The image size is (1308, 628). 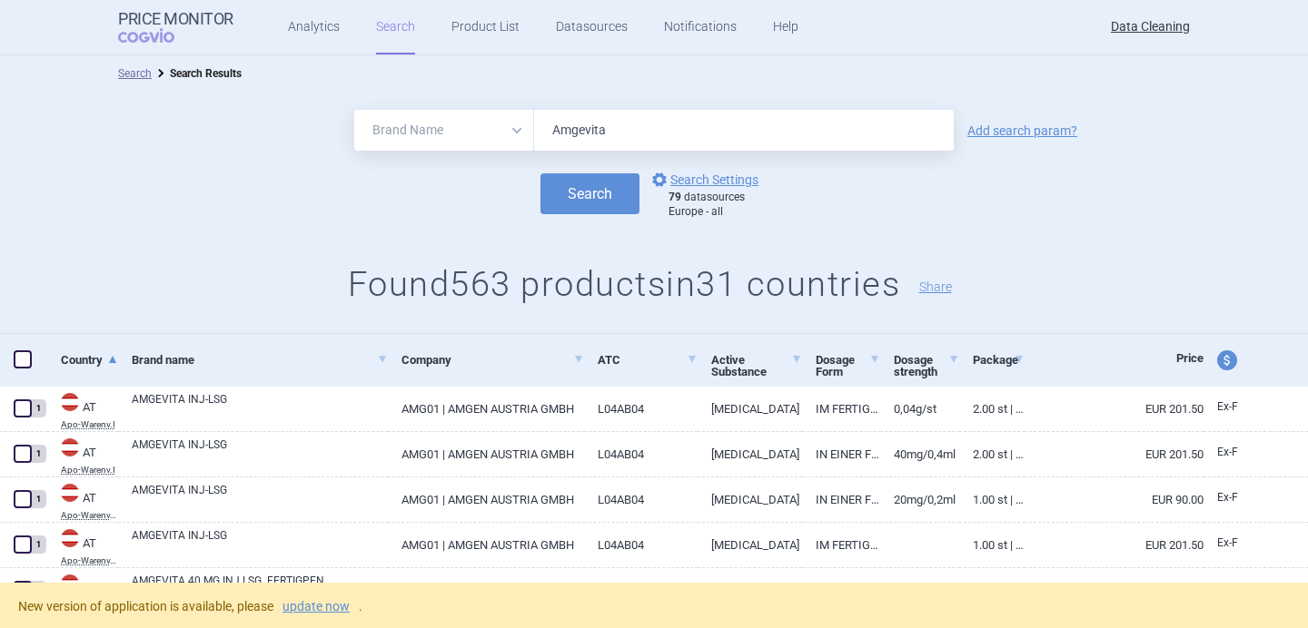 What do you see at coordinates (841, 545) in the screenshot?
I see `a: IM FERTIGPEN 80MG/0,8ML` at bounding box center [841, 545].